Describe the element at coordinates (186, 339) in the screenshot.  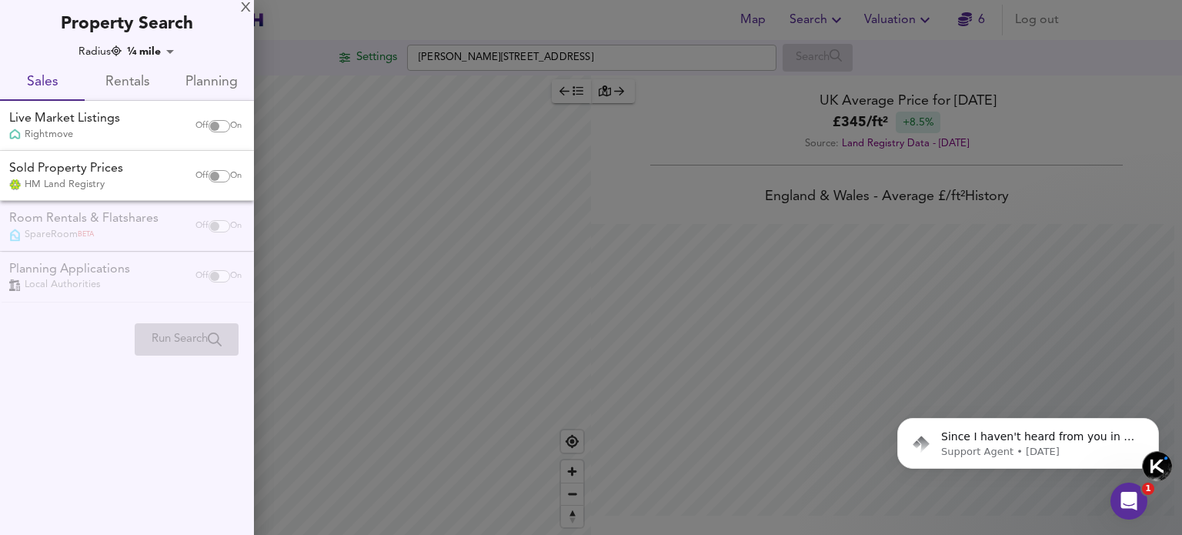
I see `div: Please enable at least one data source to run a search` at that location.